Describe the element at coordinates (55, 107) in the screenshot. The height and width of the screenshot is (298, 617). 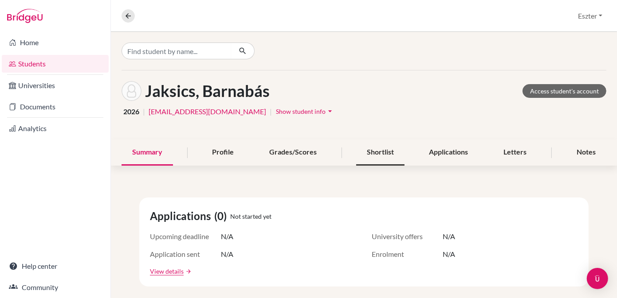
I see `a: Documents` at that location.